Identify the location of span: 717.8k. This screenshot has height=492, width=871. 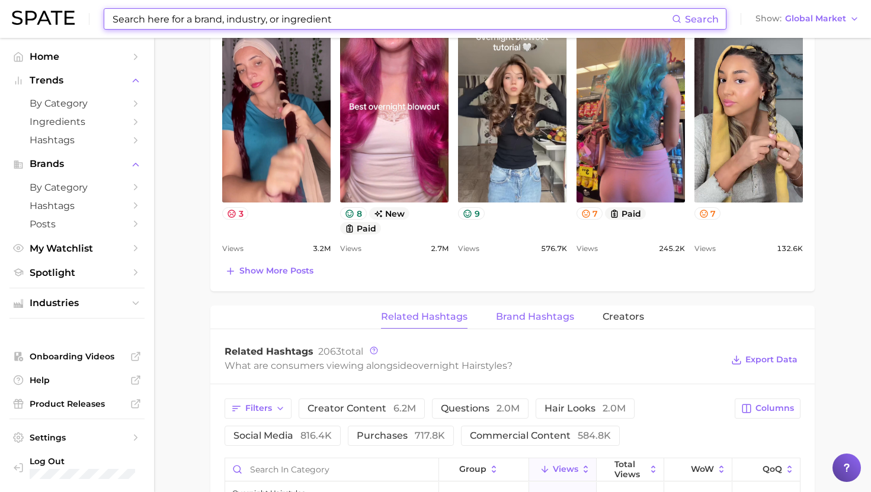
(429, 435).